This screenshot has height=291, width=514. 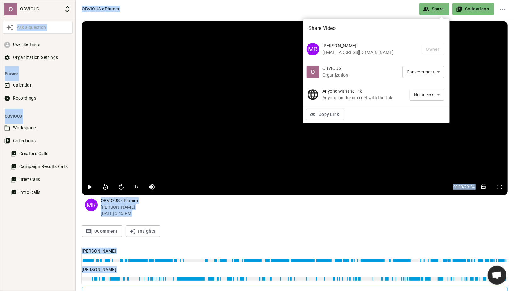 What do you see at coordinates (358, 98) in the screenshot?
I see `p: Anyone on the internet with the link` at bounding box center [358, 98].